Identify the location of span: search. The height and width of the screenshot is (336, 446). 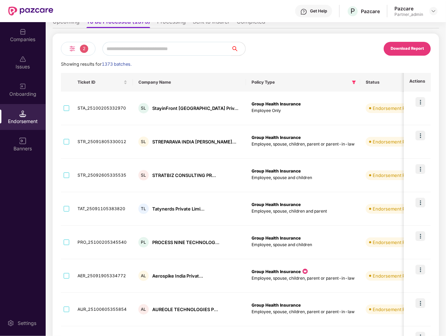
(238, 49).